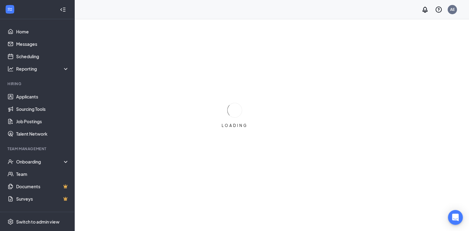 The image size is (469, 231). Describe the element at coordinates (42, 44) in the screenshot. I see `a: Messages` at that location.